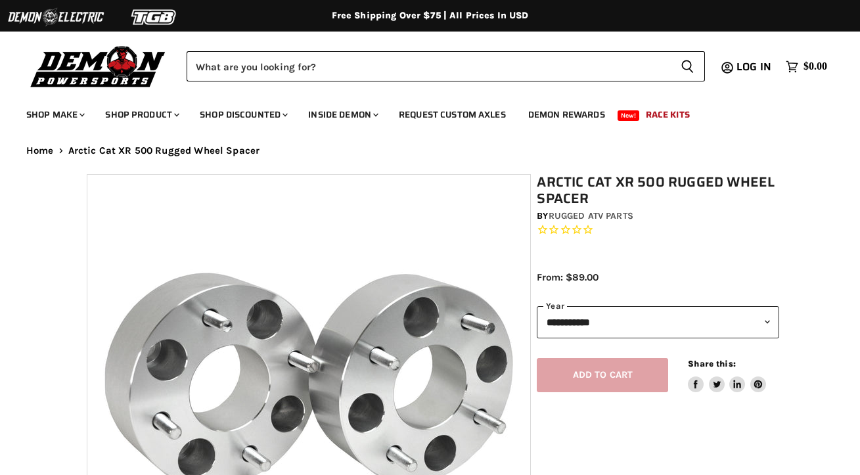  What do you see at coordinates (40, 150) in the screenshot?
I see `a: Home` at bounding box center [40, 150].